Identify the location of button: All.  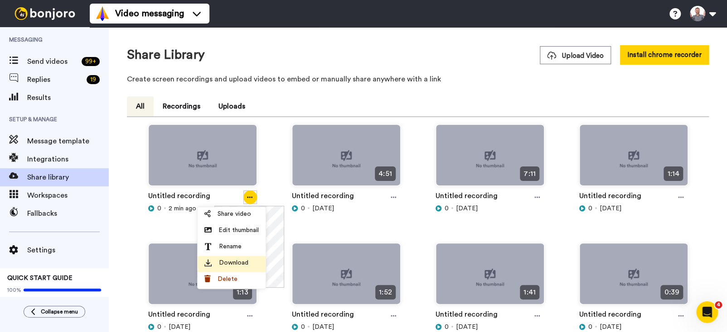
(140, 106).